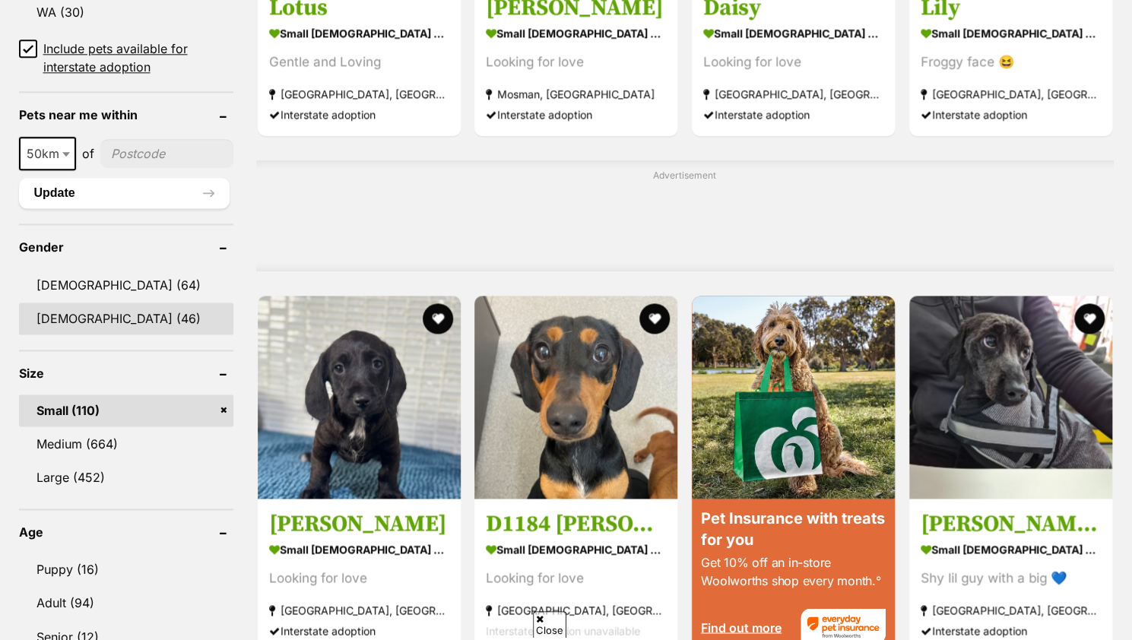 The height and width of the screenshot is (640, 1132). What do you see at coordinates (562, 630) in the screenshot?
I see `span: Interstate adoption unavailable` at bounding box center [562, 630].